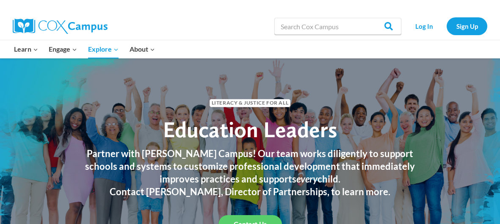  Describe the element at coordinates (250, 103) in the screenshot. I see `span: Literacy & Justice for All` at that location.